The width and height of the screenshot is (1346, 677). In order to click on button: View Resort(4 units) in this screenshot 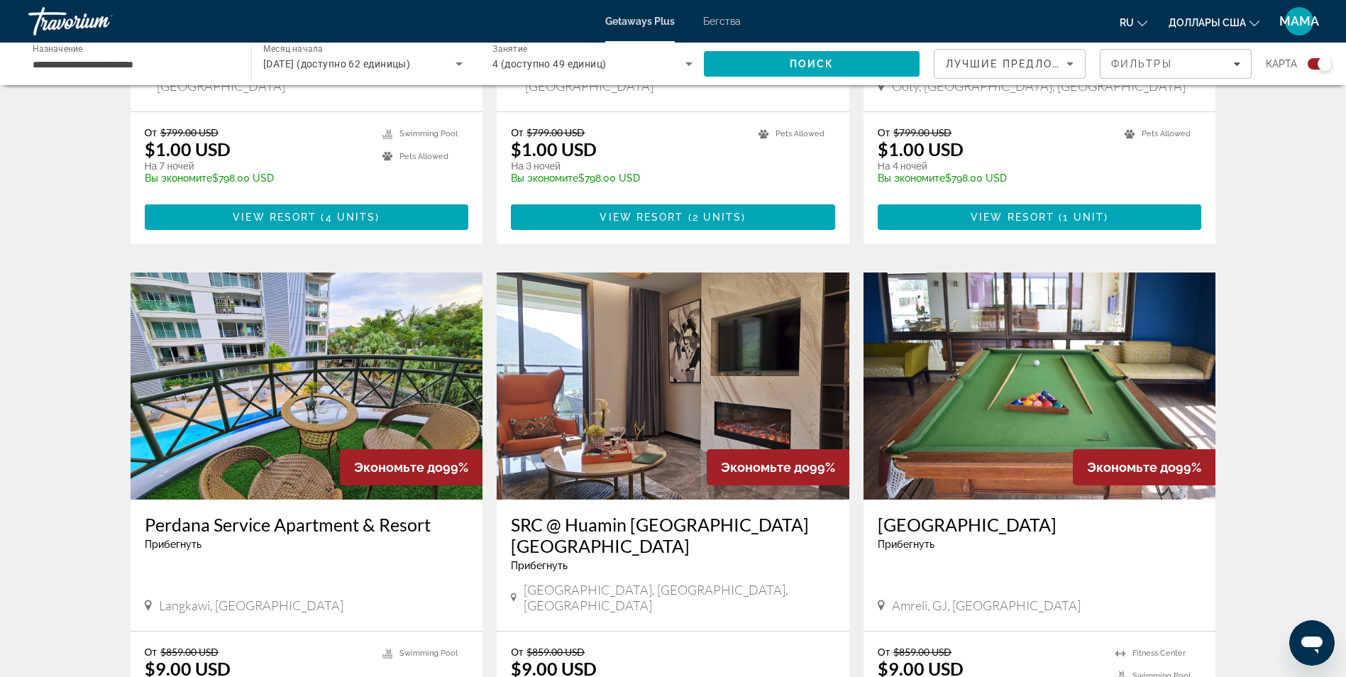, I will do `click(307, 217)`.